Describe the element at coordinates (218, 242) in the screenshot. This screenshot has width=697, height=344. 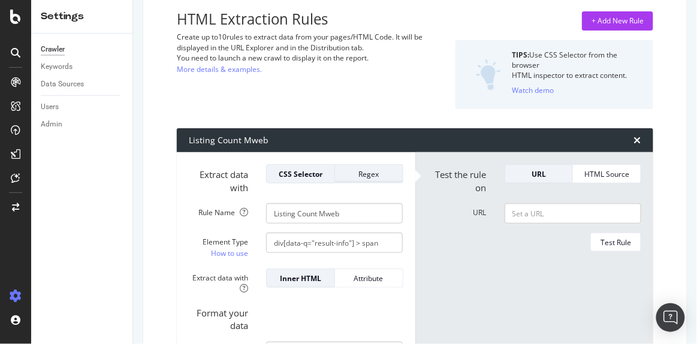
I see `div: Element Type` at that location.